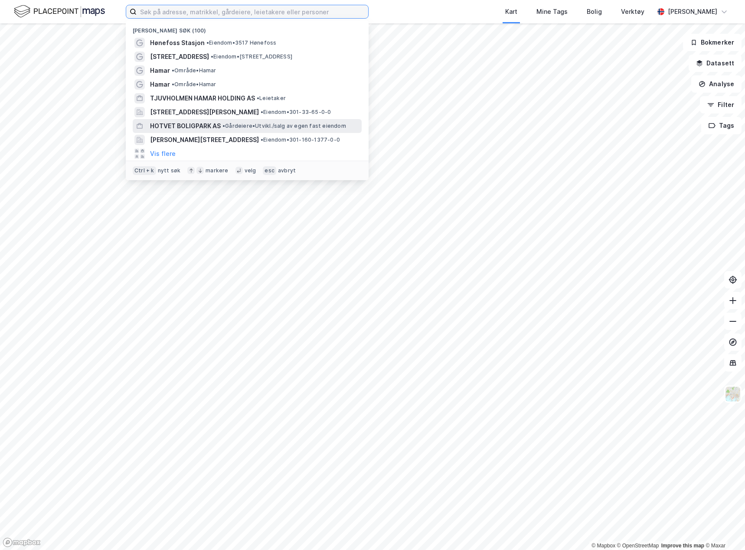 This screenshot has width=745, height=550. I want to click on button: Tags, so click(721, 126).